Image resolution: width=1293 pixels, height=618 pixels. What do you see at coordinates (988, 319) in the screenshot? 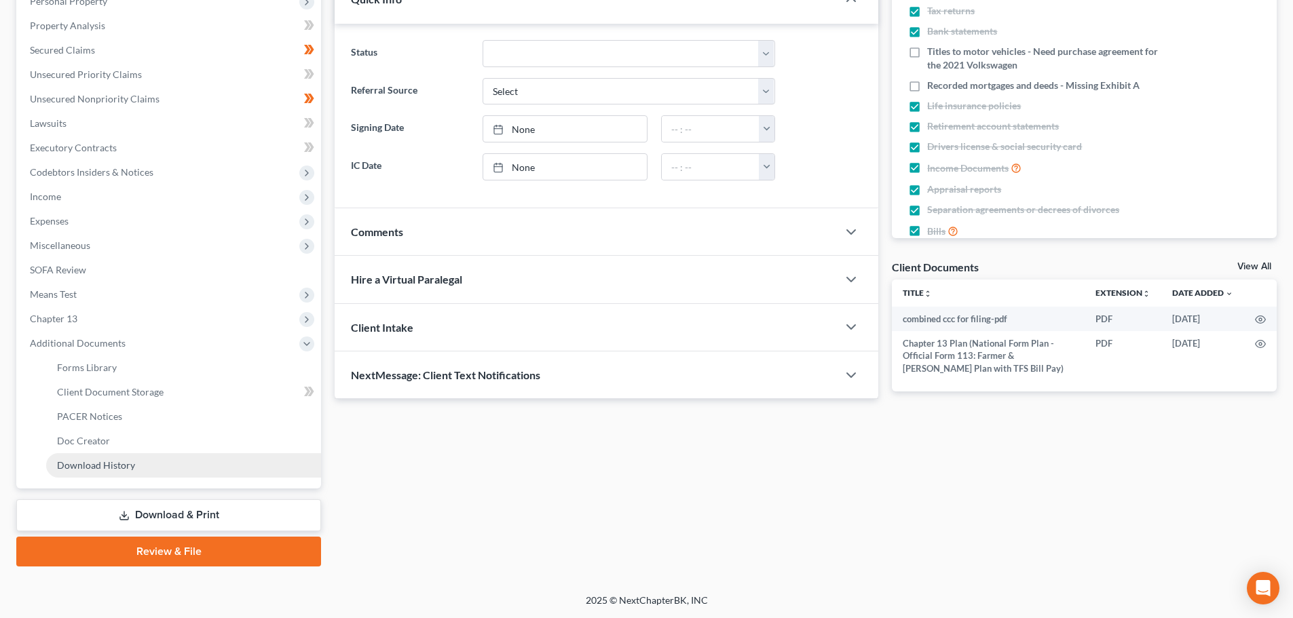
I see `td: combined ccc for filing-pdf` at bounding box center [988, 319].